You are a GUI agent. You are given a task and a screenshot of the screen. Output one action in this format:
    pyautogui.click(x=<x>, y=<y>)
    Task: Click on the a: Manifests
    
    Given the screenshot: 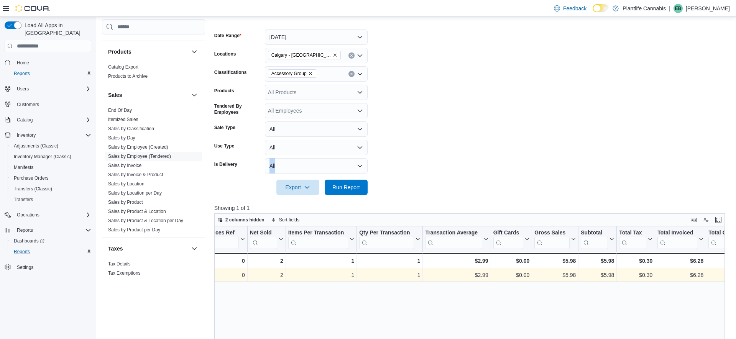 What is the action you would take?
    pyautogui.click(x=23, y=167)
    